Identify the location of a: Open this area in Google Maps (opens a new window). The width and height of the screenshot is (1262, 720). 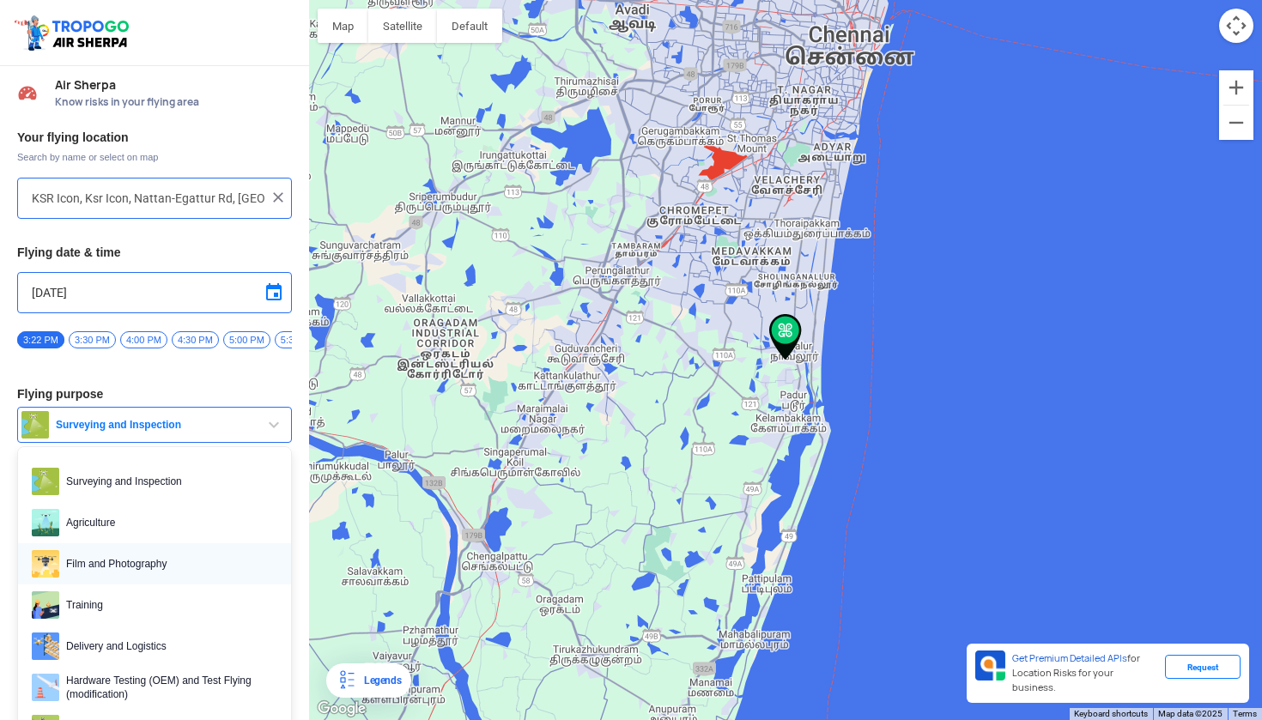
(342, 709).